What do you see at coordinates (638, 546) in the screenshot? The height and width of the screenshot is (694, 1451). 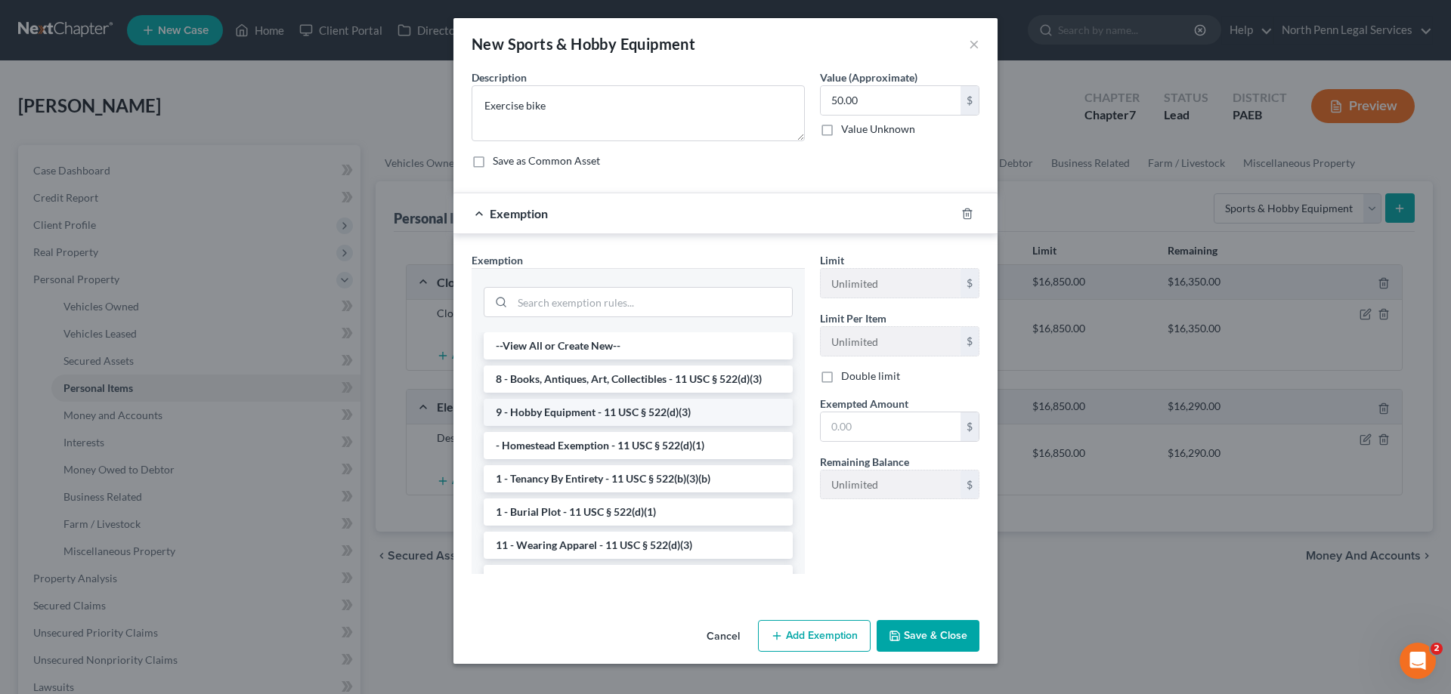 I see `li: 11 - Wearing Apparel - 11 USC § 522(d)(3)` at bounding box center [638, 546].